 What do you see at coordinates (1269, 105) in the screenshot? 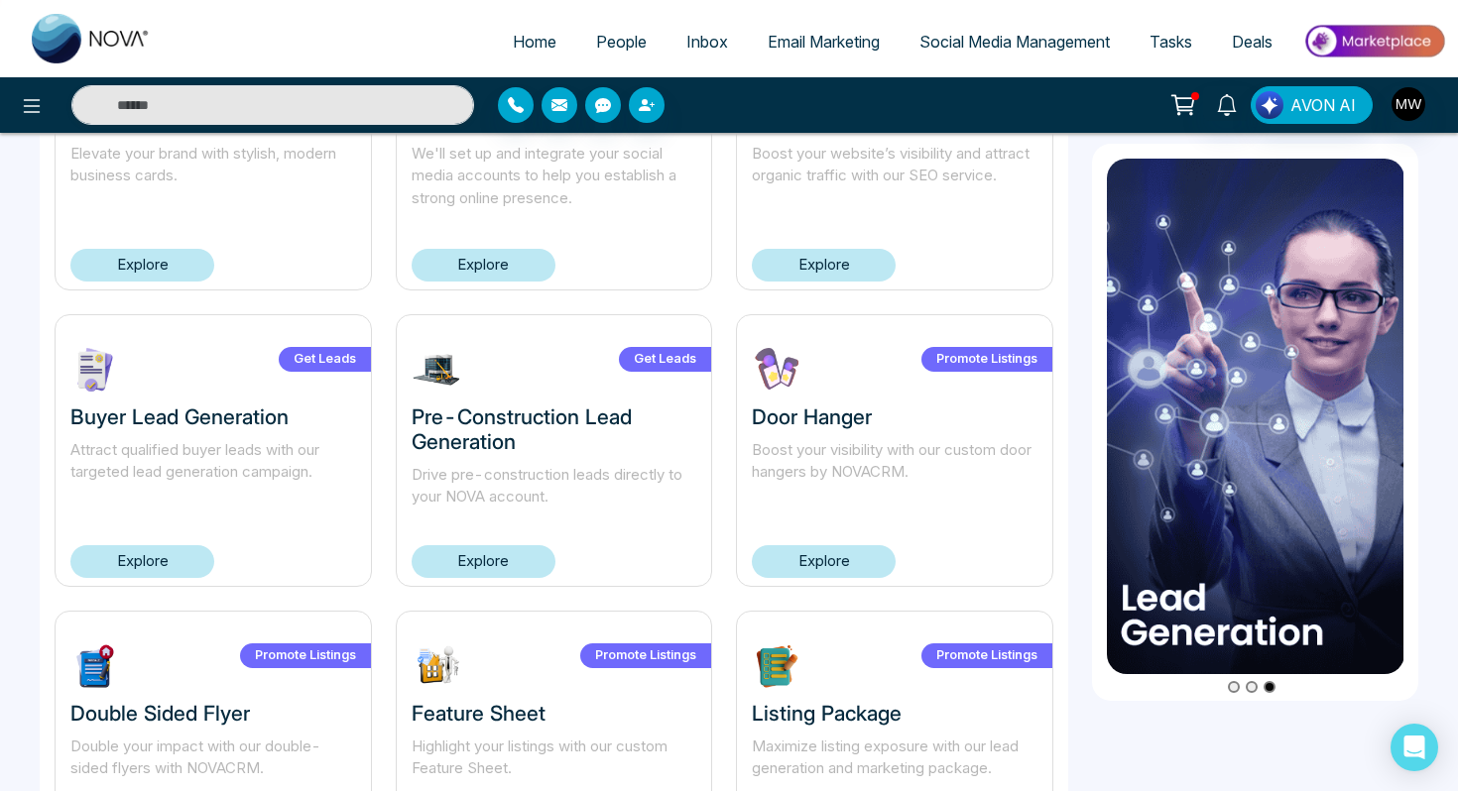
I see `img: Lead Flow` at bounding box center [1269, 105].